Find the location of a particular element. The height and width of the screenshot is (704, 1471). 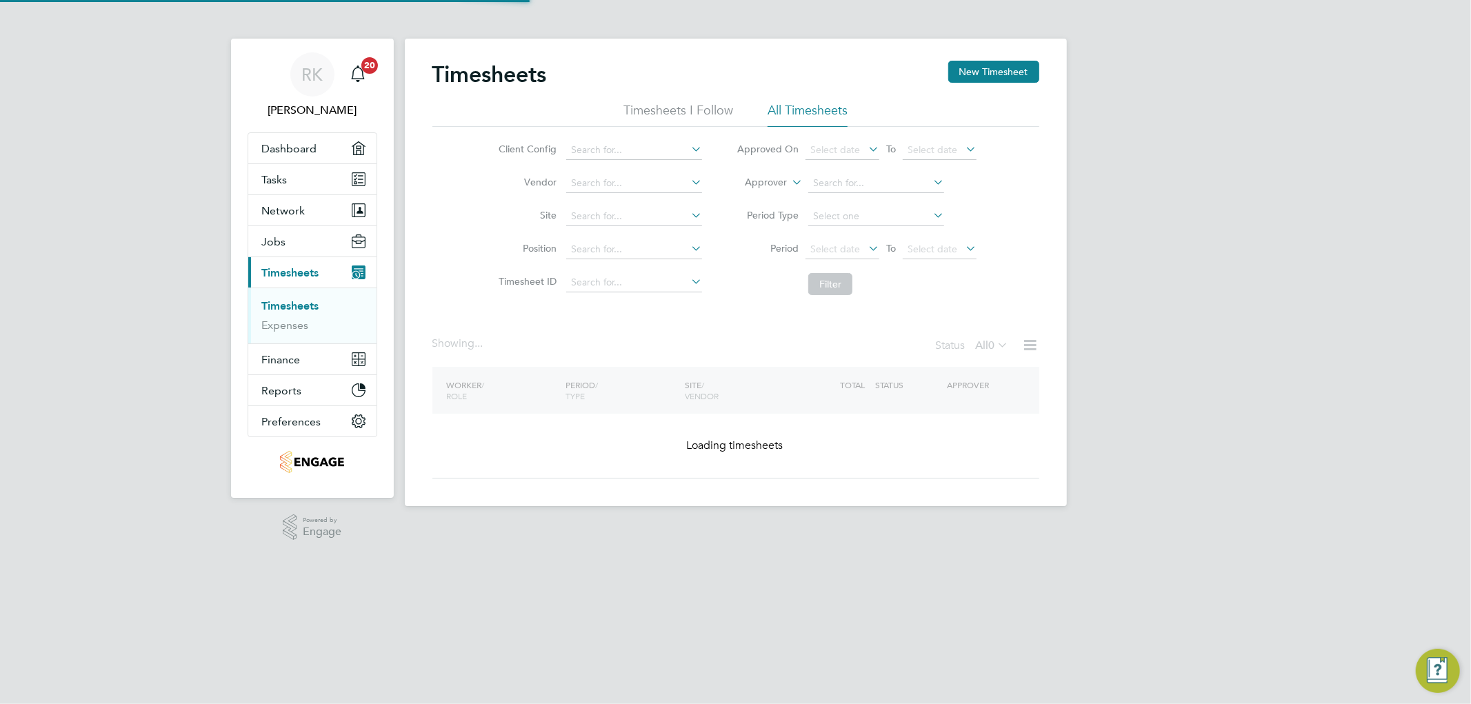

span: Dashboard is located at coordinates (290, 148).